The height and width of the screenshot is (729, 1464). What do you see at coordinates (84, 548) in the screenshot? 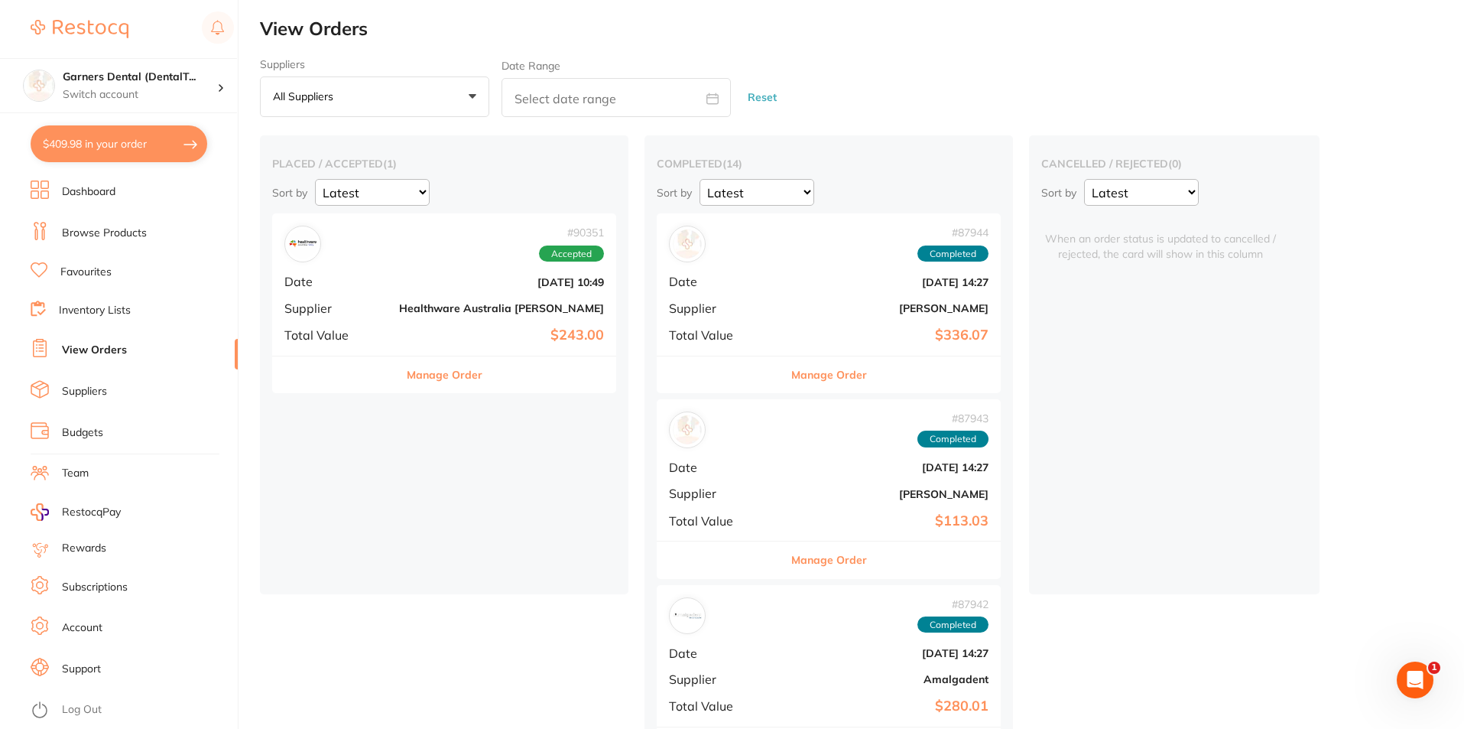
I see `a: Rewards` at bounding box center [84, 548].